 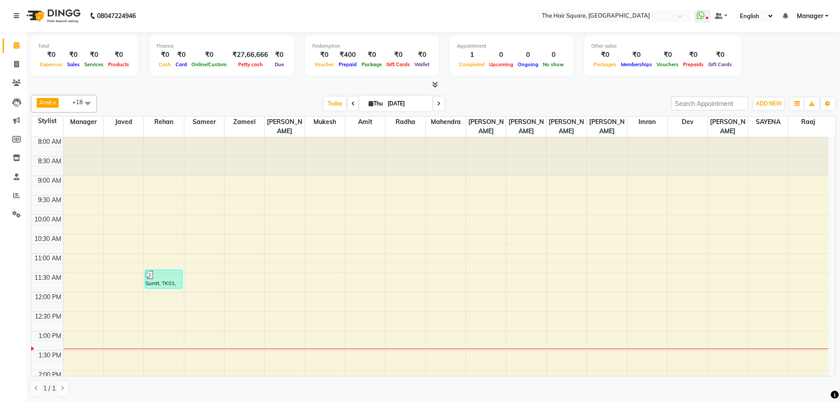 What do you see at coordinates (405, 122) in the screenshot?
I see `span: Radha` at bounding box center [405, 122].